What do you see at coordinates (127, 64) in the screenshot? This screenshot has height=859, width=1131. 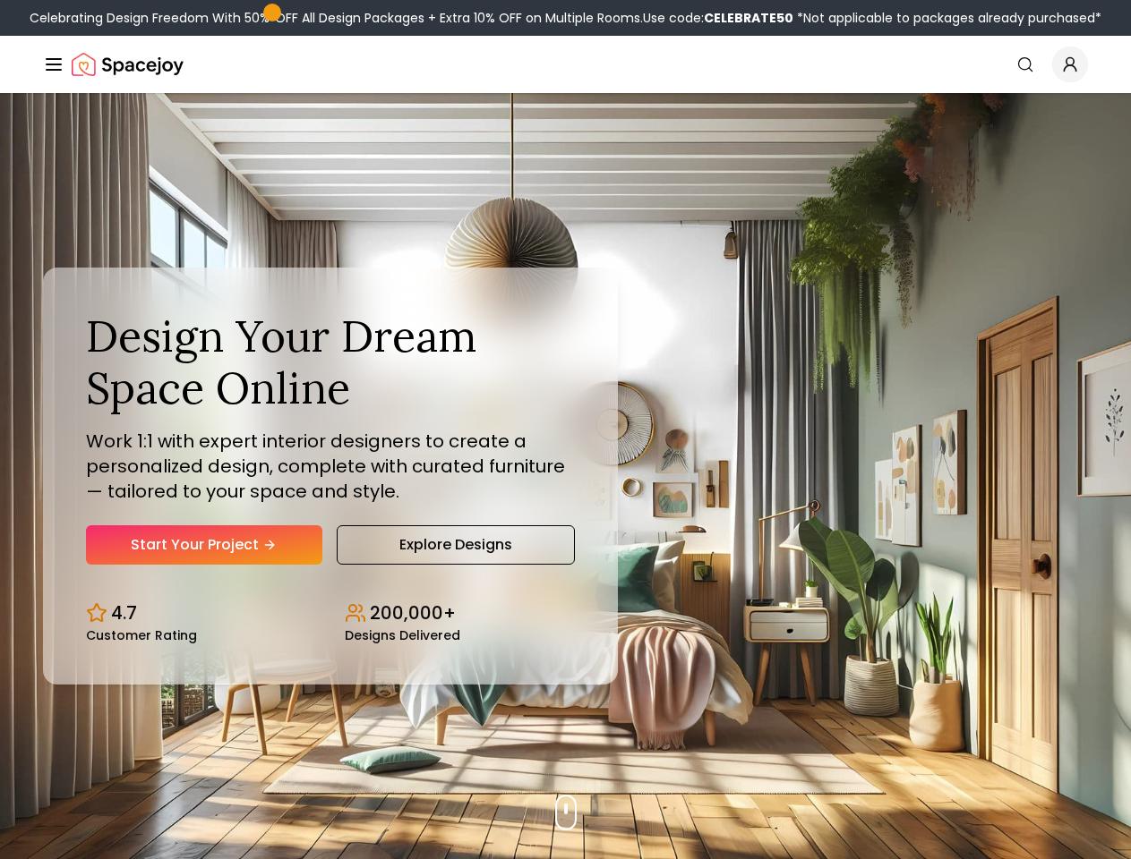 I see `img: Spacejoy Logo` at bounding box center [127, 64].